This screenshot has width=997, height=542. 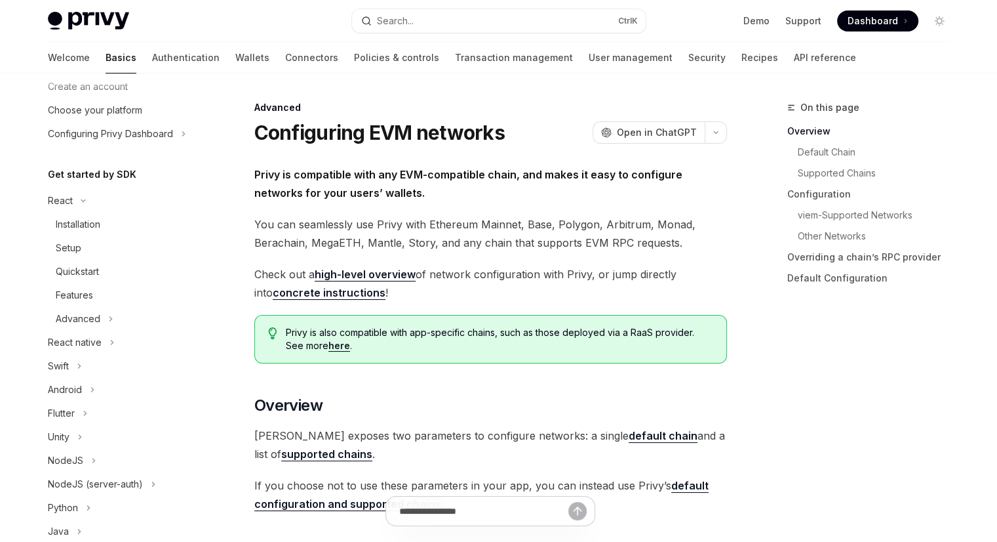 I want to click on a: Features, so click(x=121, y=295).